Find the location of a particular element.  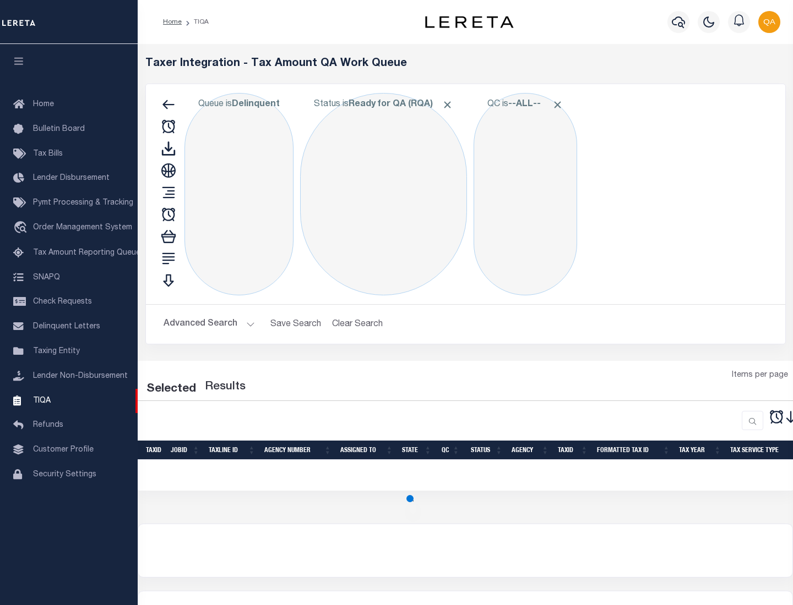

span: Delinquent Letters is located at coordinates (67, 327).